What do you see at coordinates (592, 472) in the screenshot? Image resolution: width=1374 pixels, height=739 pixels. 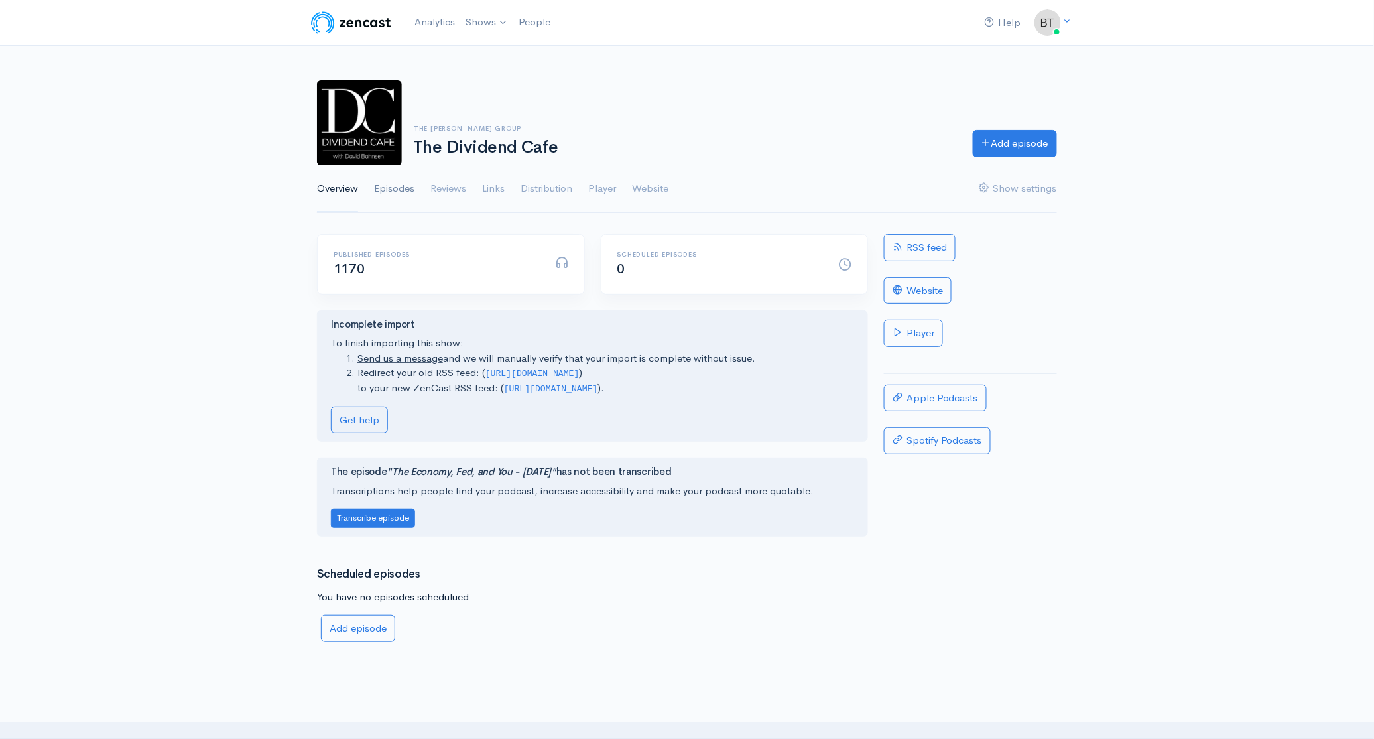 I see `h4: The episode has not been transcribed` at bounding box center [592, 472].